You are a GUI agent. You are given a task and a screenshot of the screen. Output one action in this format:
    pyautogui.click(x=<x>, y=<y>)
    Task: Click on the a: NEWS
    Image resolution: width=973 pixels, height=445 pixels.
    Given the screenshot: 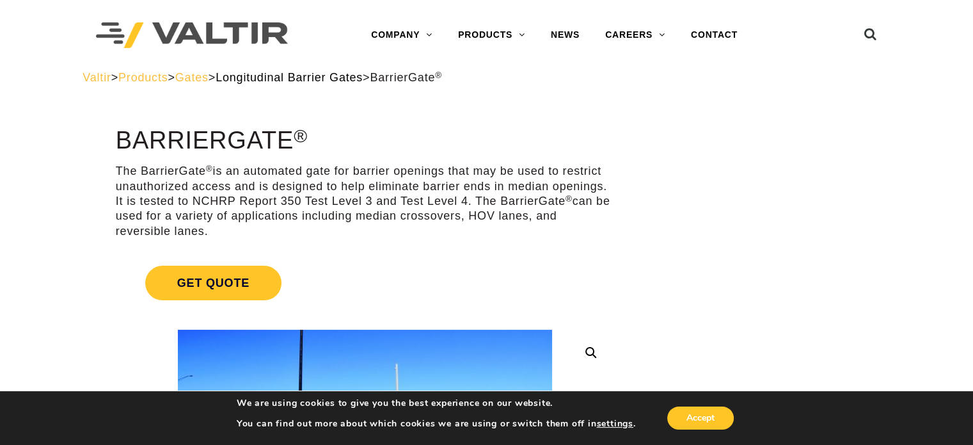 What is the action you would take?
    pyautogui.click(x=565, y=35)
    